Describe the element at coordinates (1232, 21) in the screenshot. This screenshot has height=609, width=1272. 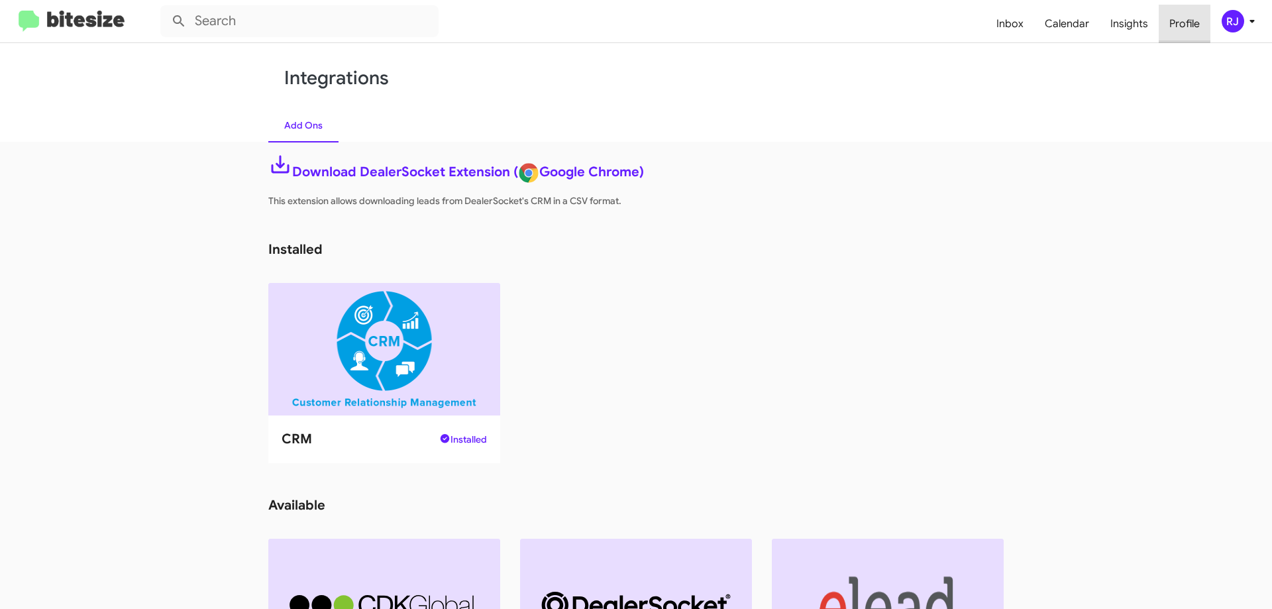
I see `div: RJ` at that location.